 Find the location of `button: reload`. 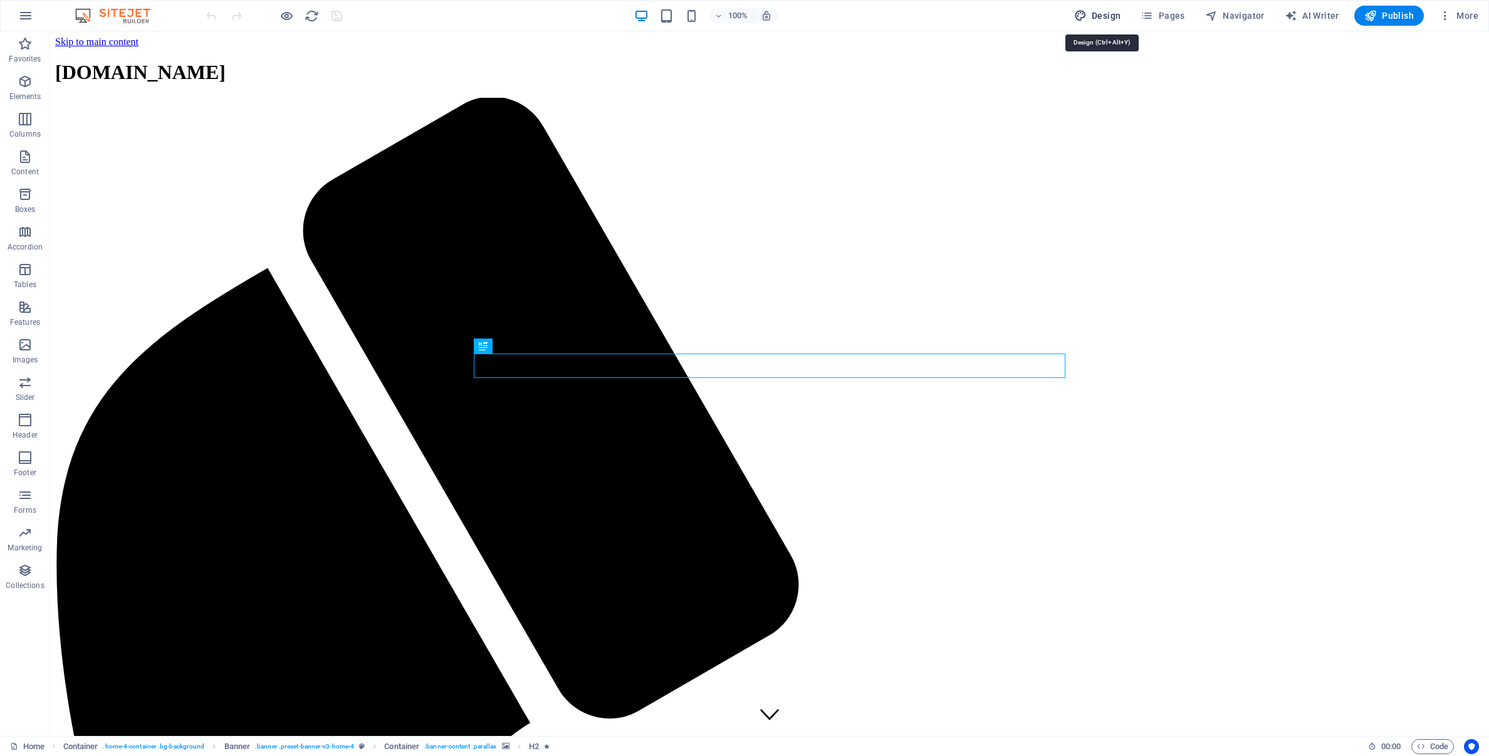

button: reload is located at coordinates (311, 16).